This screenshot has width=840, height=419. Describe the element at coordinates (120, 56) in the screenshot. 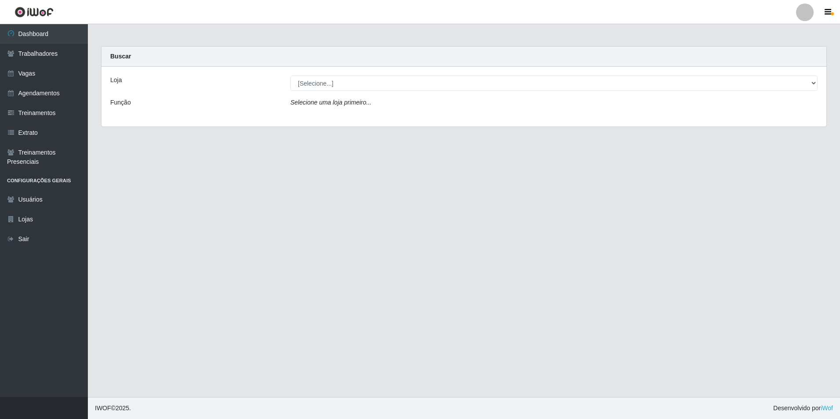

I see `strong: Buscar` at that location.